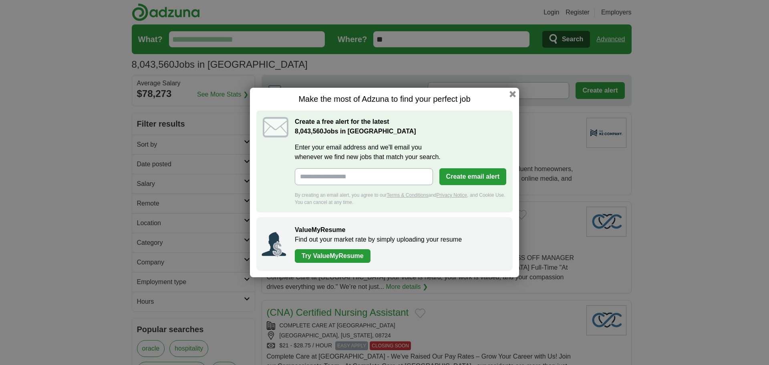 The height and width of the screenshot is (365, 769). I want to click on a: Try ValueMyResume, so click(332, 256).